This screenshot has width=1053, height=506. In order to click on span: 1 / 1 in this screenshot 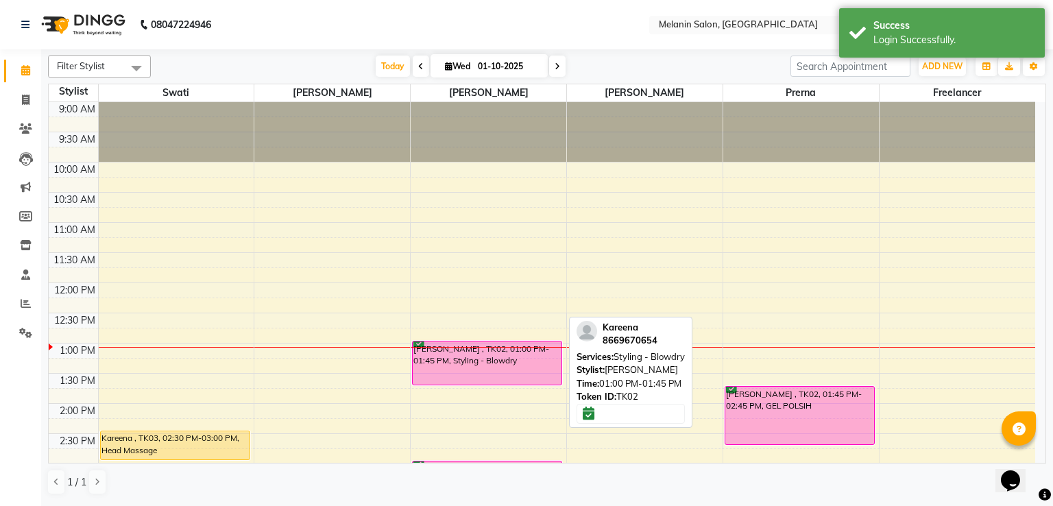, I will do `click(77, 482)`.